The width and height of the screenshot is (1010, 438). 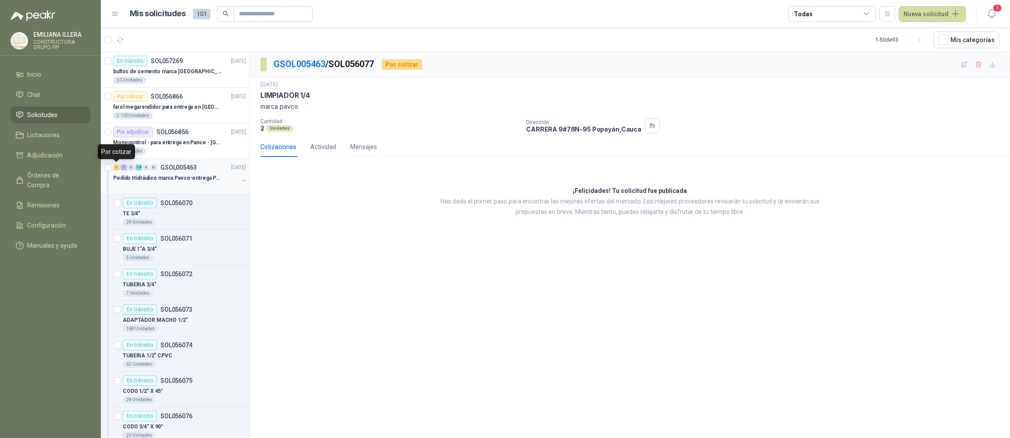 What do you see at coordinates (50, 225) in the screenshot?
I see `a: Configuración` at bounding box center [50, 225].